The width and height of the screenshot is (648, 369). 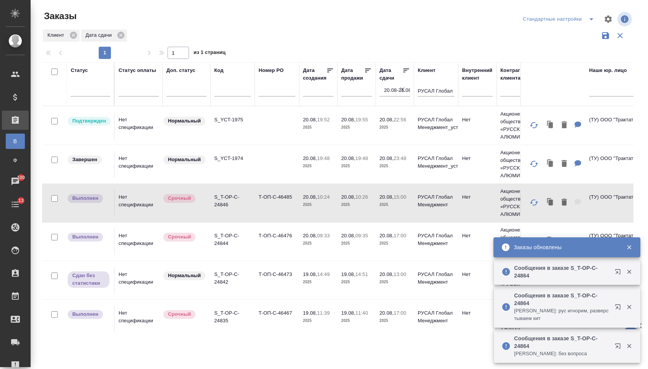 What do you see at coordinates (79, 70) in the screenshot?
I see `div: Статус` at bounding box center [79, 70].